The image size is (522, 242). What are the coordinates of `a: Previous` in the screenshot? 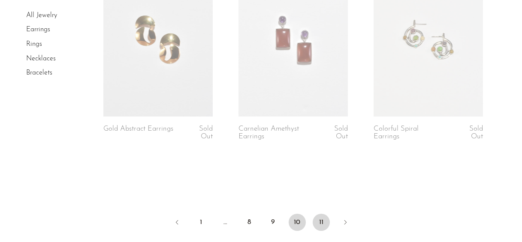 It's located at (177, 223).